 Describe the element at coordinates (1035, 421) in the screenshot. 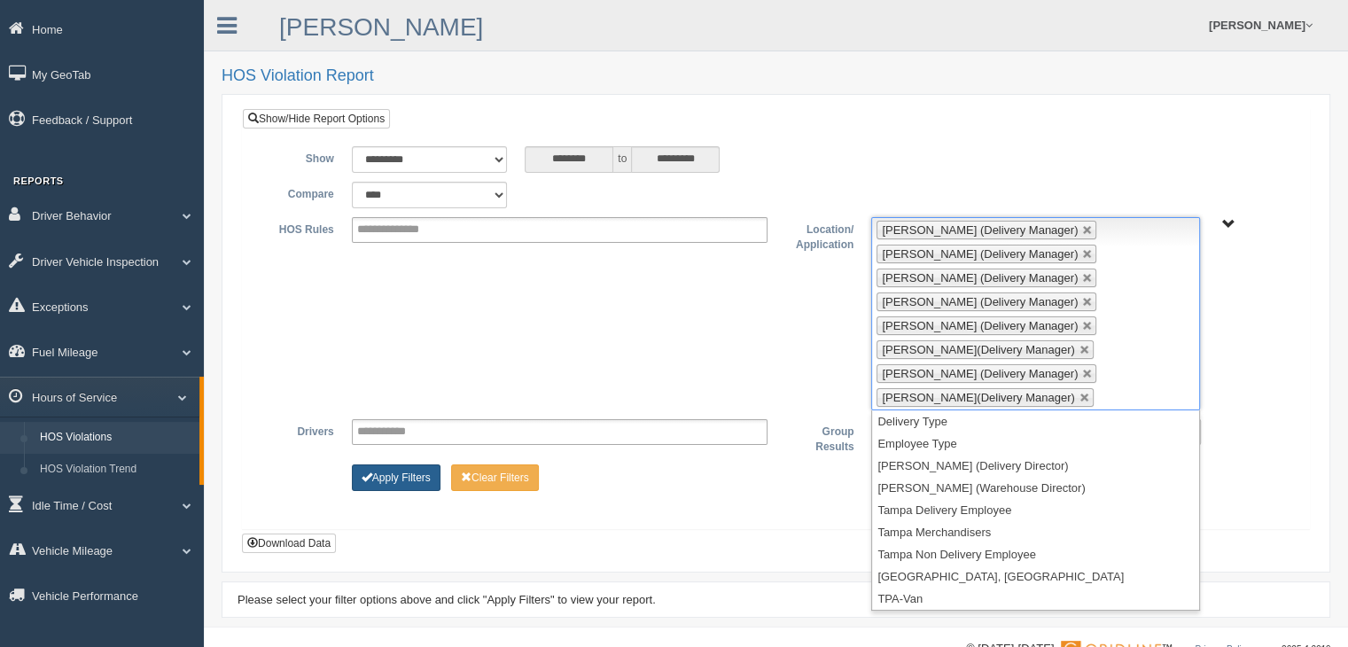

I see `li: Delivery Type` at that location.